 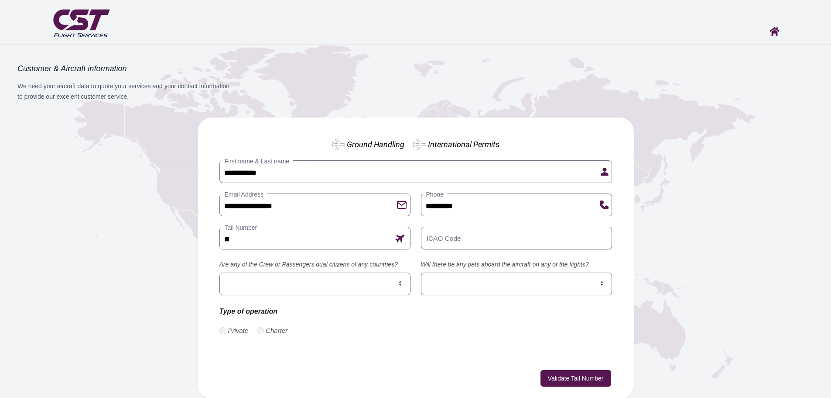 I want to click on label: Charter, so click(x=277, y=330).